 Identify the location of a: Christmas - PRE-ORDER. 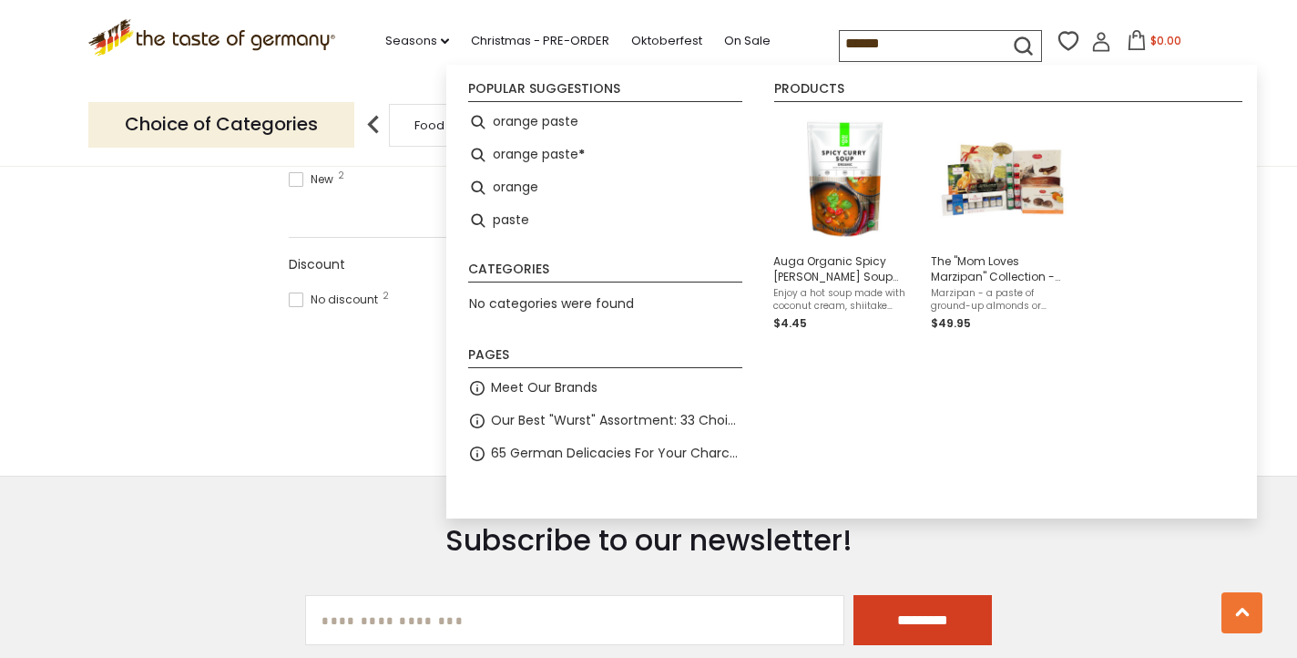
(540, 41).